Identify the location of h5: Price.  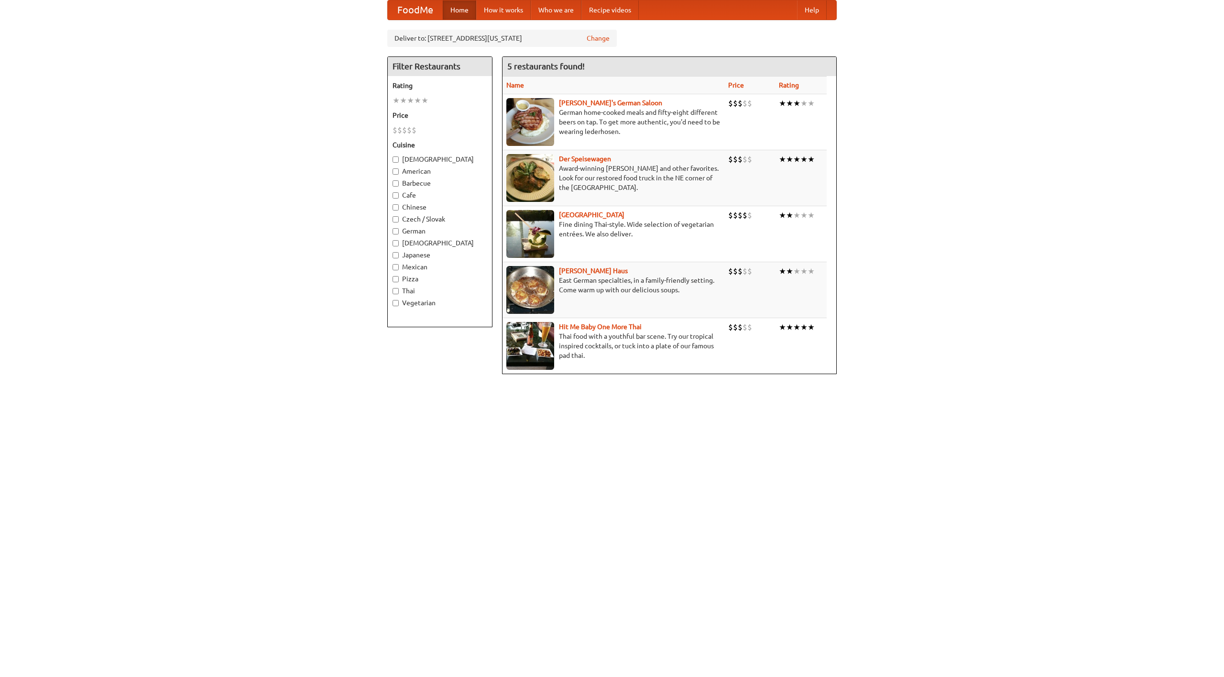
(440, 115).